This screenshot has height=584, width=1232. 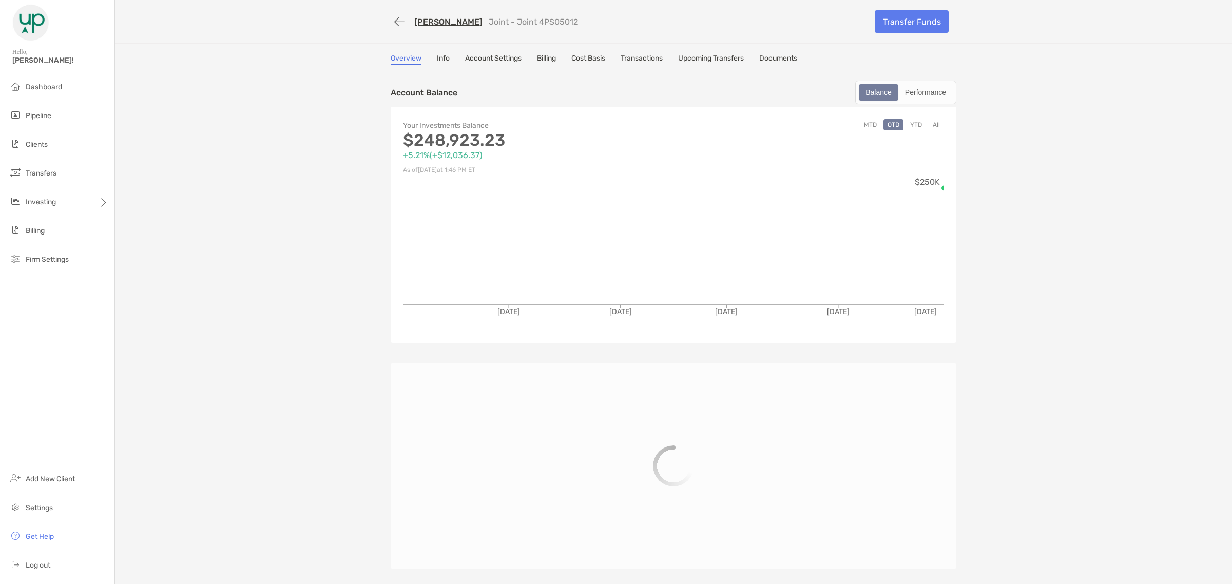 What do you see at coordinates (916, 125) in the screenshot?
I see `button: YTD` at bounding box center [916, 125].